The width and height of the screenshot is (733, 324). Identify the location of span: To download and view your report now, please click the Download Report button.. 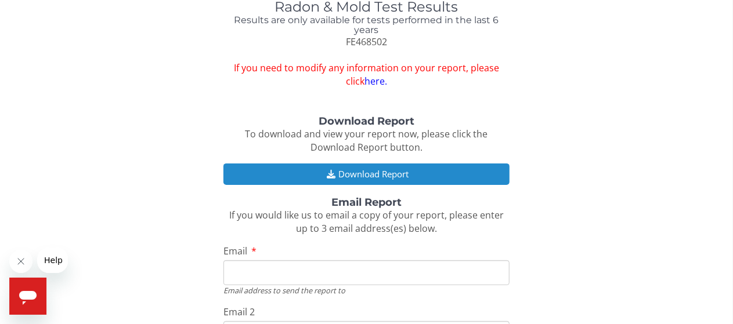
(366, 140).